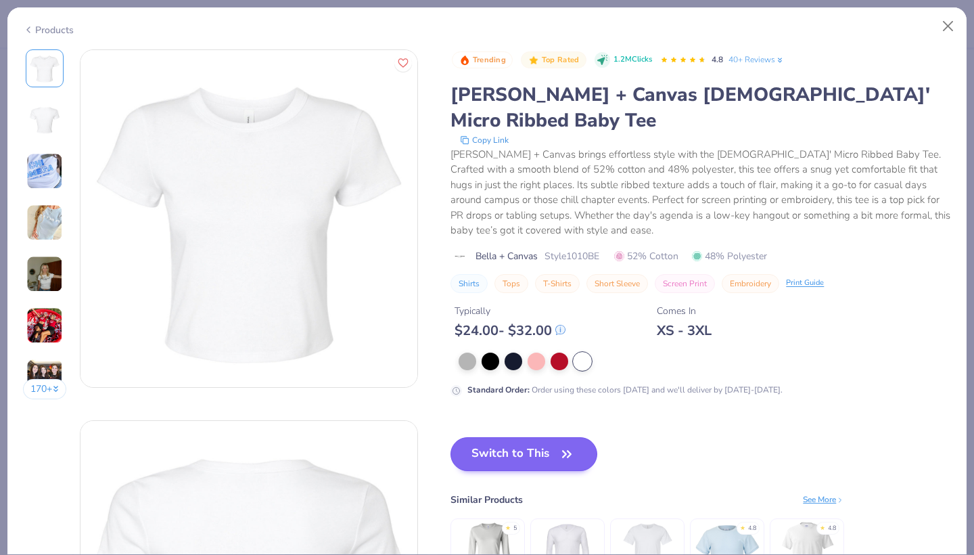 The width and height of the screenshot is (974, 555). Describe the element at coordinates (684, 311) in the screenshot. I see `div: Comes In` at that location.